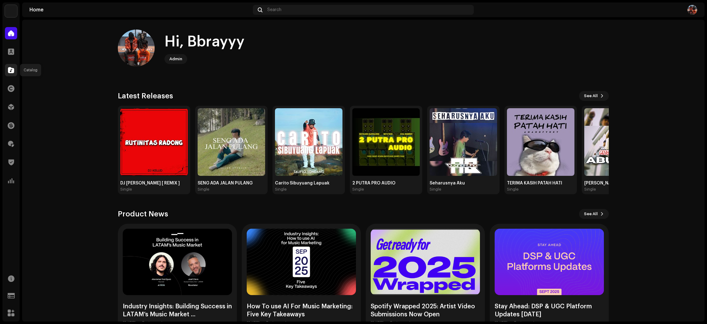  I want to click on div: Carito Sibuyuang Lapuak, so click(309, 183).